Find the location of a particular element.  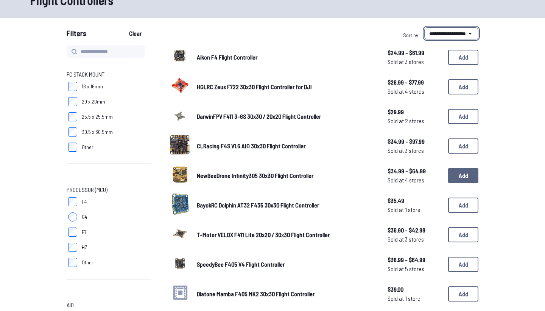

span: $35.49 is located at coordinates (415, 200).